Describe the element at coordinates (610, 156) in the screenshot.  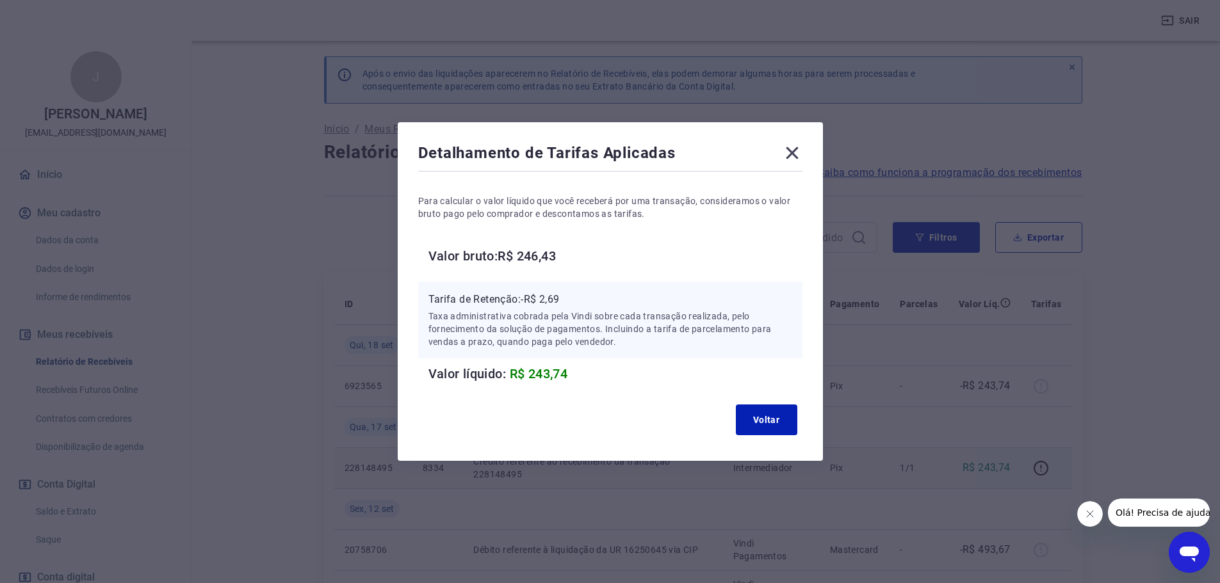
I see `div: Detalhamento de Tarifas Aplicadas` at that location.